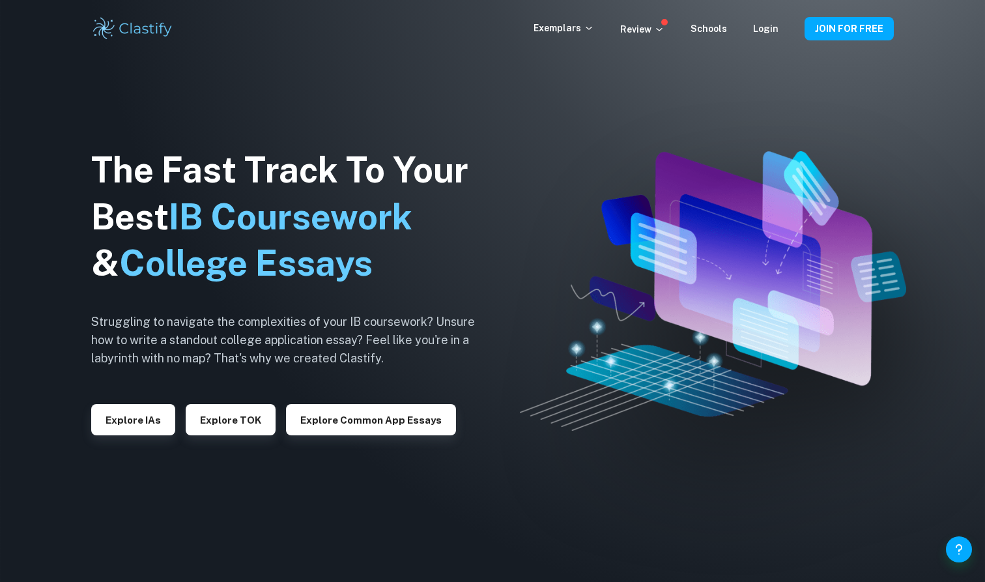 Image resolution: width=985 pixels, height=582 pixels. What do you see at coordinates (132, 29) in the screenshot?
I see `img: Clastify logo` at bounding box center [132, 29].